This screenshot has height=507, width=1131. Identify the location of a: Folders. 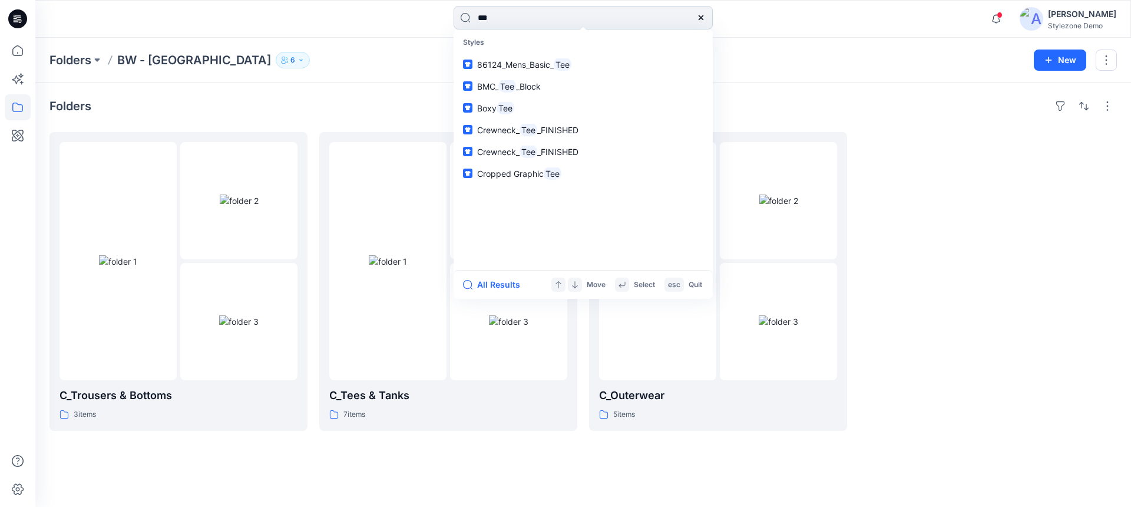
(70, 60).